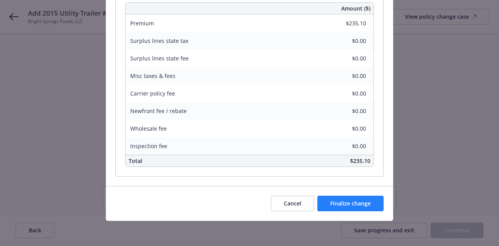 This screenshot has width=499, height=246. What do you see at coordinates (149, 128) in the screenshot?
I see `span: Wholesale fee` at bounding box center [149, 128].